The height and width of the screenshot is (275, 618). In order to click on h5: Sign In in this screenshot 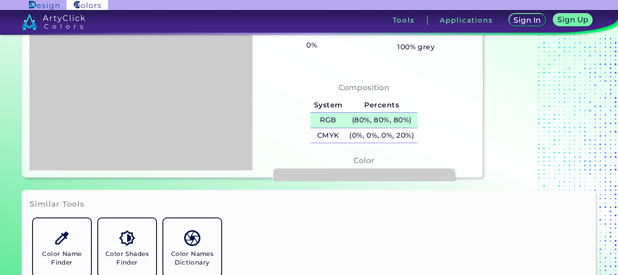, I will do `click(527, 20)`.